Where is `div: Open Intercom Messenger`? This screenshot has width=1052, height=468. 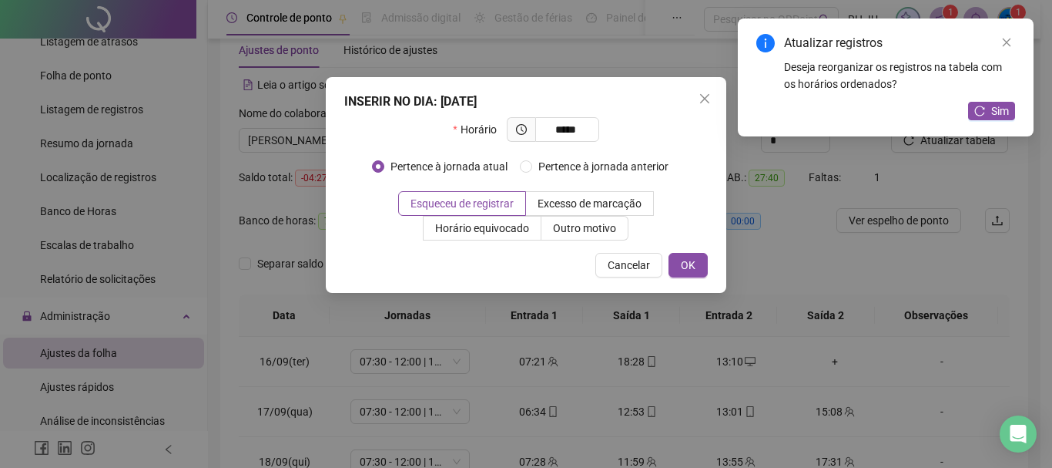
div: Open Intercom Messenger is located at coordinates (1018, 434).